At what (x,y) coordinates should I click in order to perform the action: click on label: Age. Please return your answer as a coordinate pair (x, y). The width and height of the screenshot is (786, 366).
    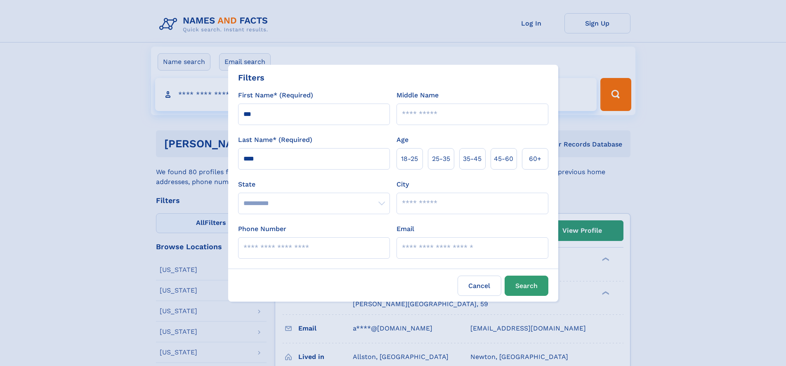
    Looking at the image, I should click on (403, 140).